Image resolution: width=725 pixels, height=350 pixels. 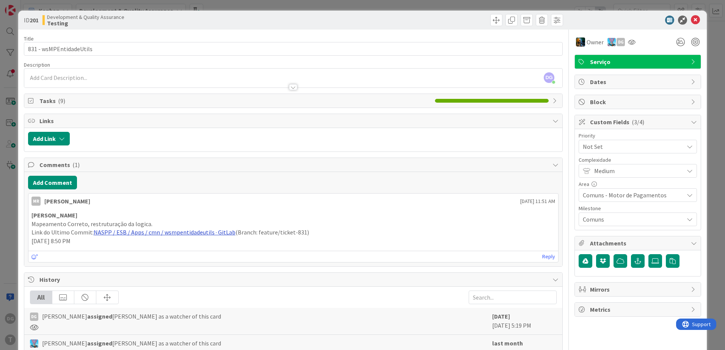 I want to click on input: type card name here..., so click(x=293, y=49).